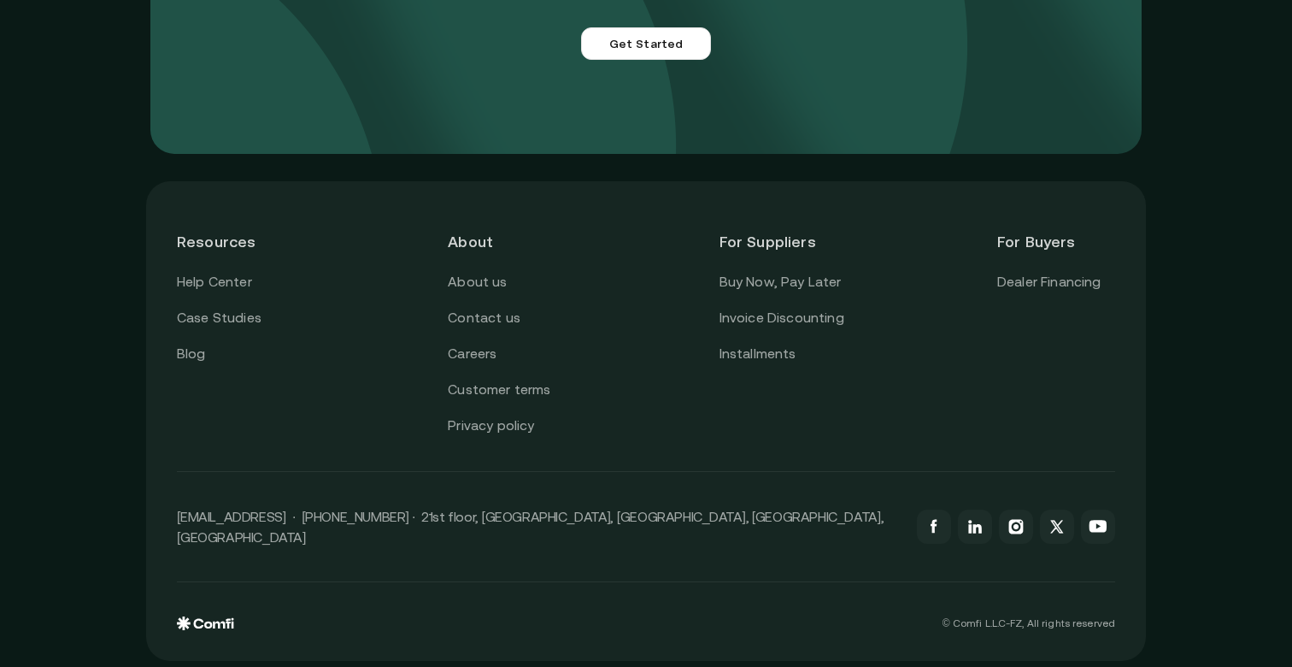 This screenshot has height=667, width=1292. Describe the element at coordinates (782, 241) in the screenshot. I see `header: For Suppliers` at that location.